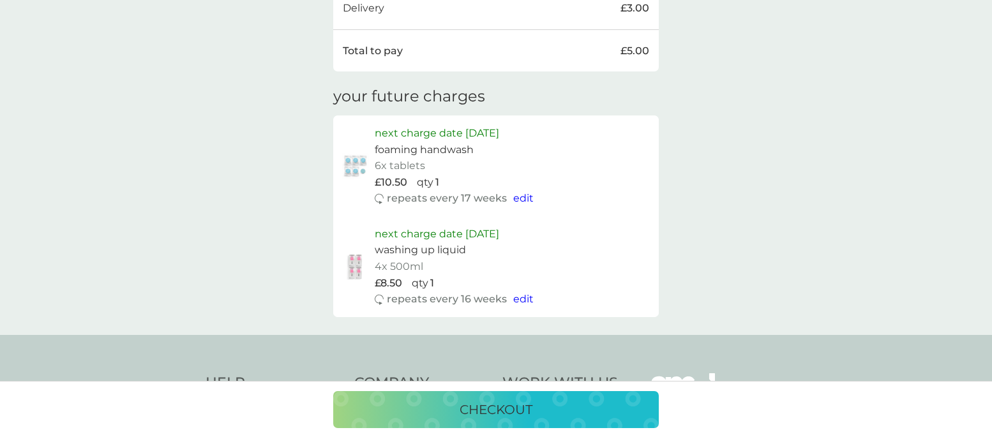  What do you see at coordinates (447, 299) in the screenshot?
I see `p: repeats every 16 weeks` at bounding box center [447, 299].